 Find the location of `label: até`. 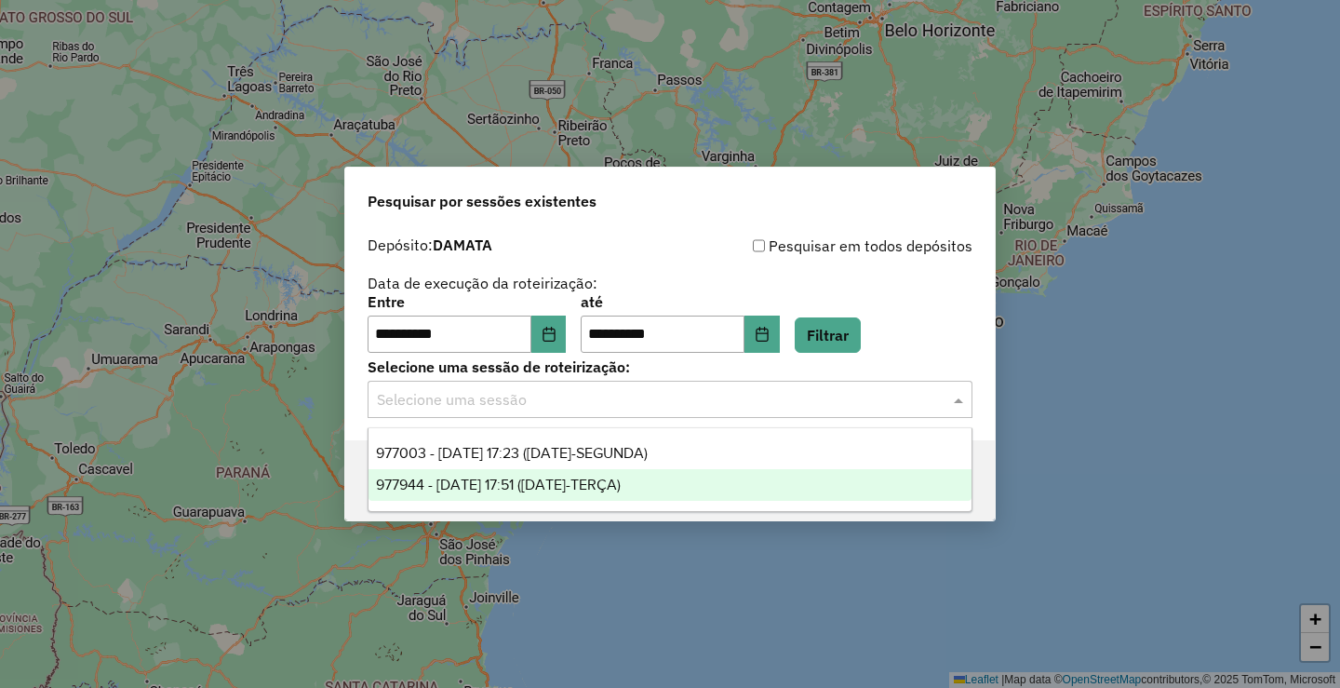

label: até is located at coordinates (679, 301).